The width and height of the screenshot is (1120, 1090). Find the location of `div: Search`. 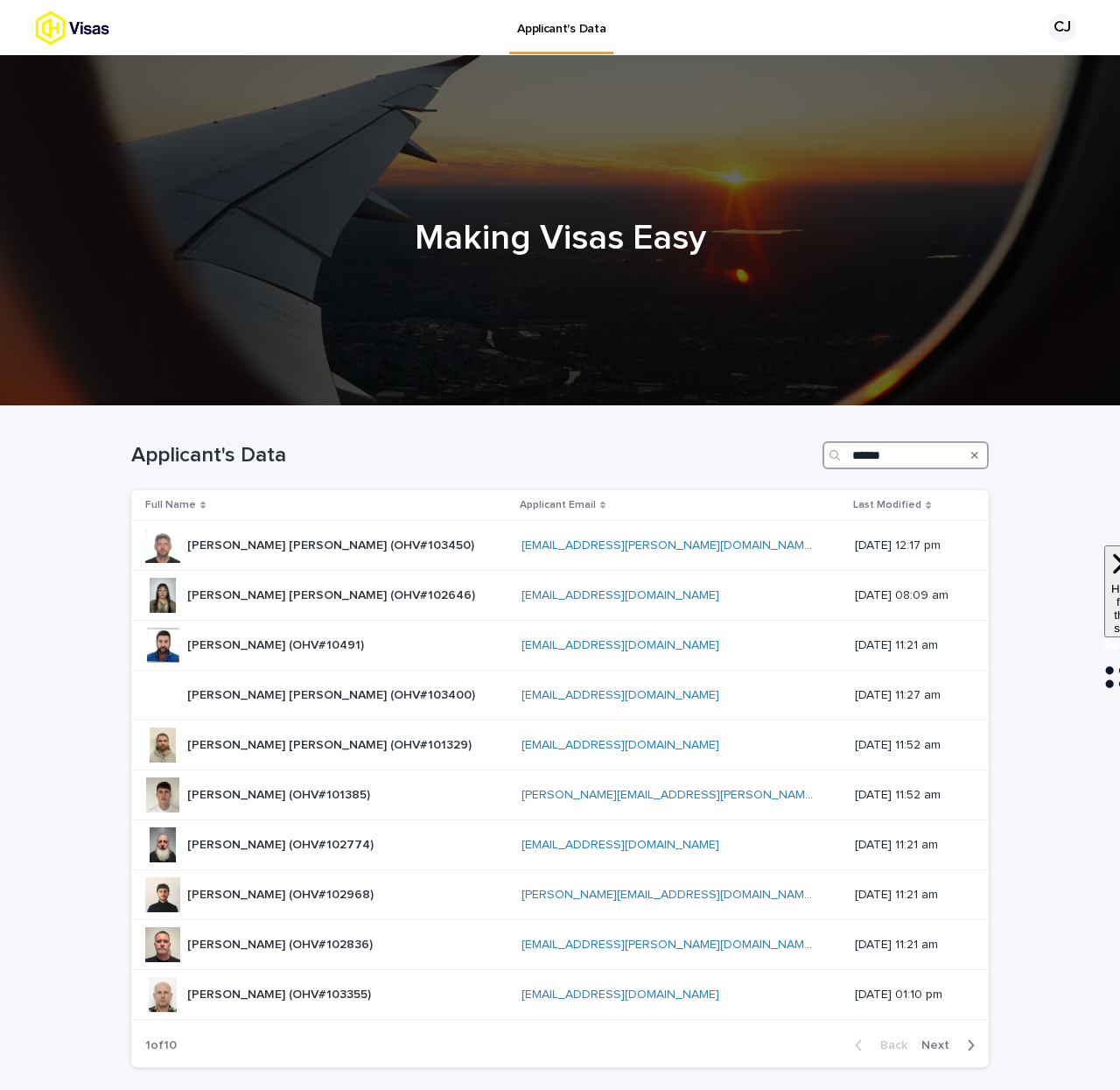

div: Search is located at coordinates (906, 455).